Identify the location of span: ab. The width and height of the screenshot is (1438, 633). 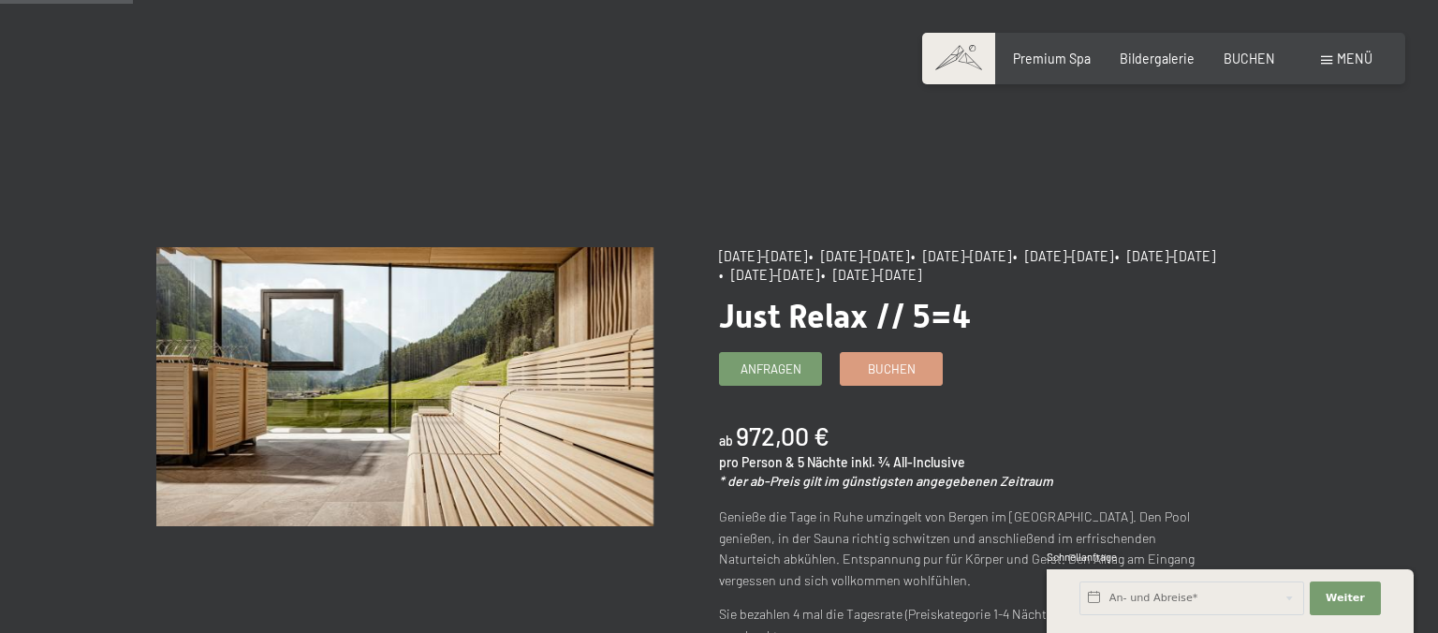
(726, 440).